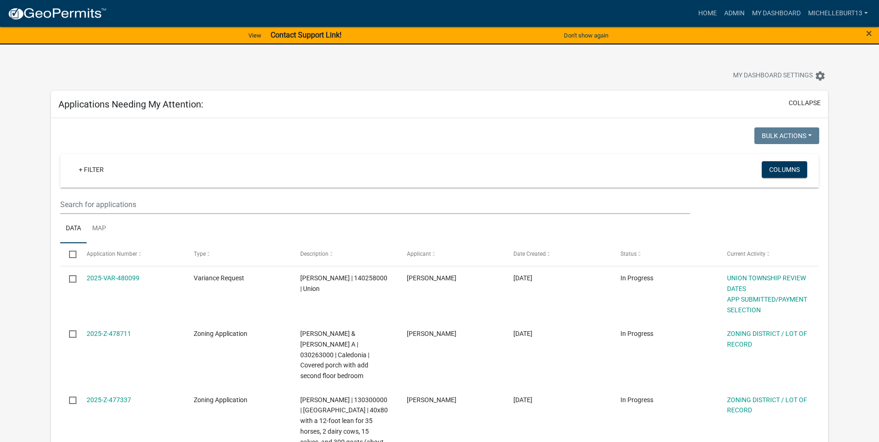  What do you see at coordinates (773, 76) in the screenshot?
I see `span: My Dashboard Settings` at bounding box center [773, 76].